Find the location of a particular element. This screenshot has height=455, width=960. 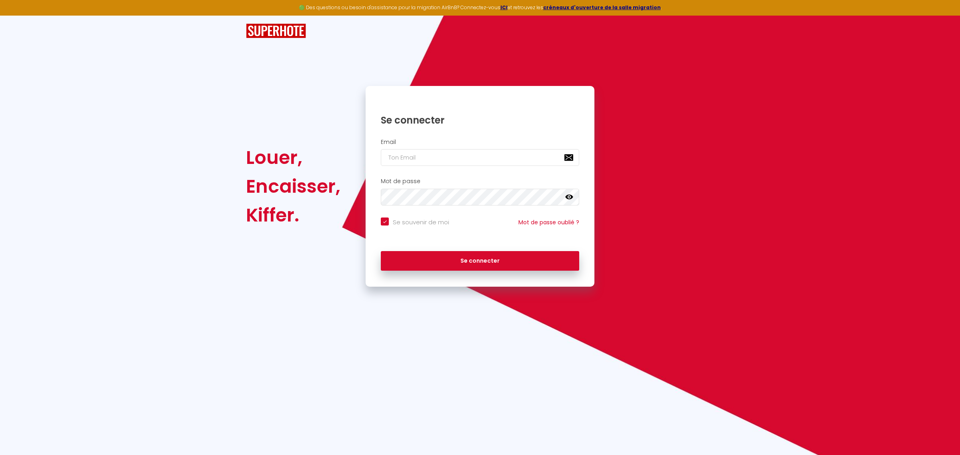

input: Ton Email is located at coordinates (480, 158).